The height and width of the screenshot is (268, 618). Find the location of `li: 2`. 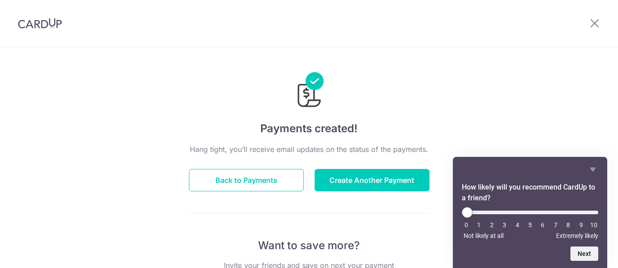

li: 2 is located at coordinates (492, 225).